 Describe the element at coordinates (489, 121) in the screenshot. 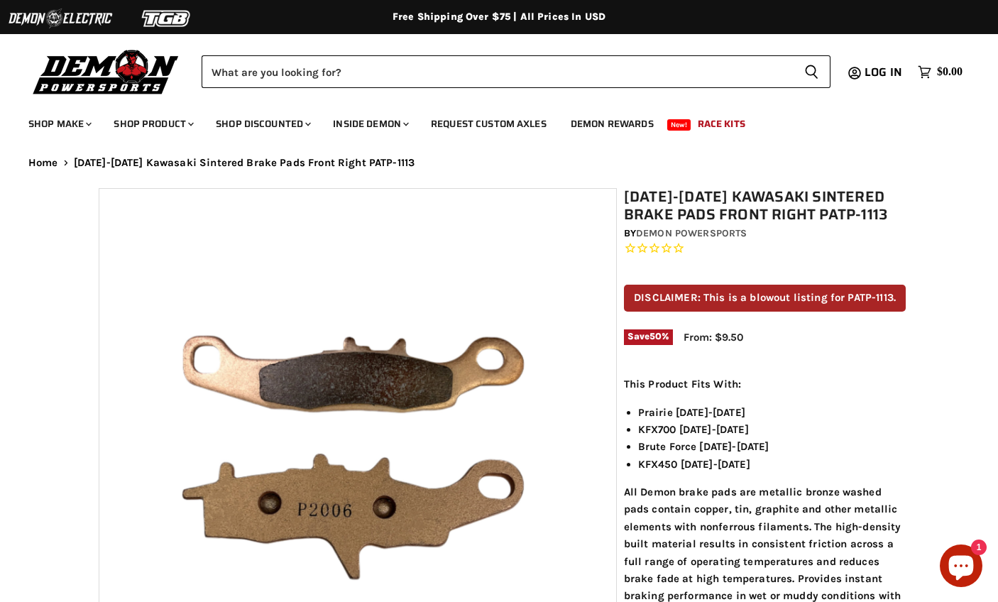

I see `ul: Main menu` at that location.